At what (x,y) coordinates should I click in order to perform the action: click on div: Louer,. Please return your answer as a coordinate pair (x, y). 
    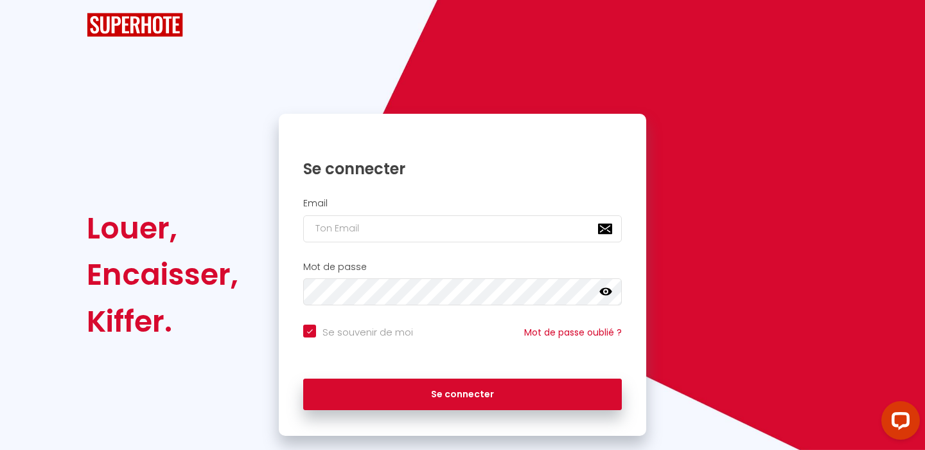
    Looking at the image, I should click on (163, 228).